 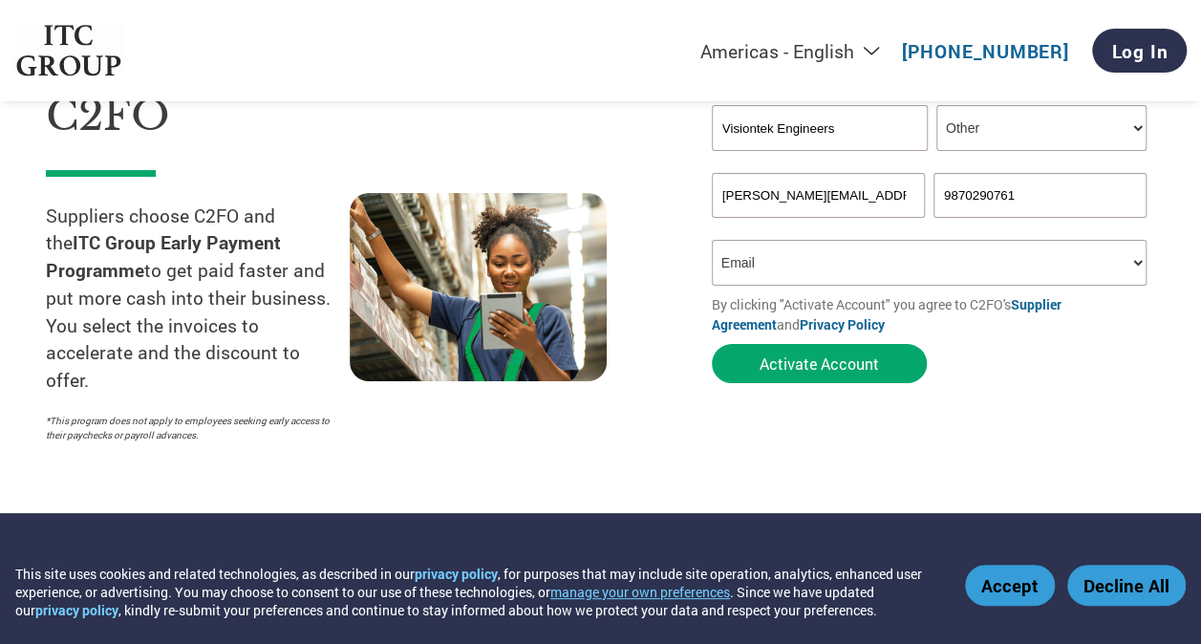 What do you see at coordinates (1040, 195) in the screenshot?
I see `input: Phone*` at bounding box center [1040, 195].